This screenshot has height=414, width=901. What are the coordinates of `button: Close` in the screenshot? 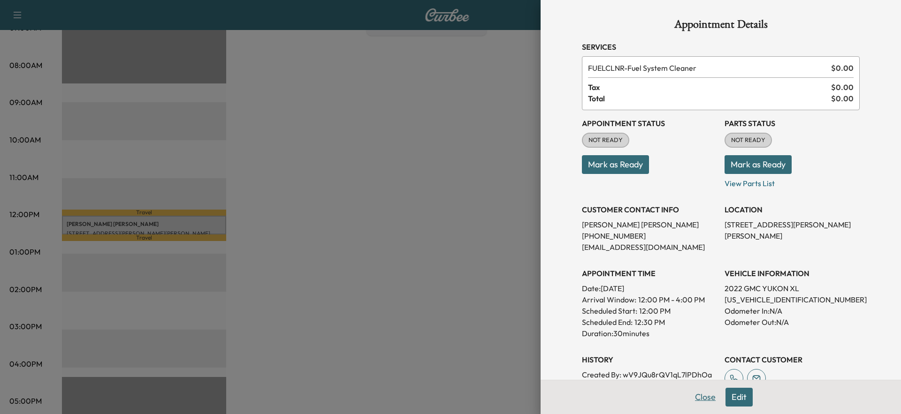 It's located at (705, 397).